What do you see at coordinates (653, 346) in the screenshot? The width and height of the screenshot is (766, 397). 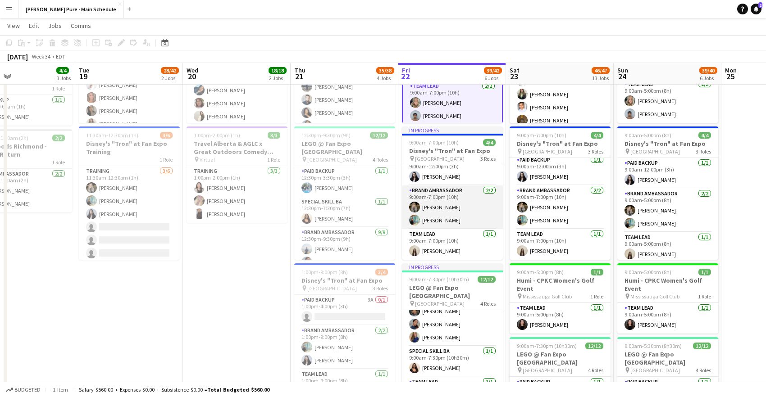 I see `span: 9:00am-5:30pm (8h30m)` at bounding box center [653, 346].